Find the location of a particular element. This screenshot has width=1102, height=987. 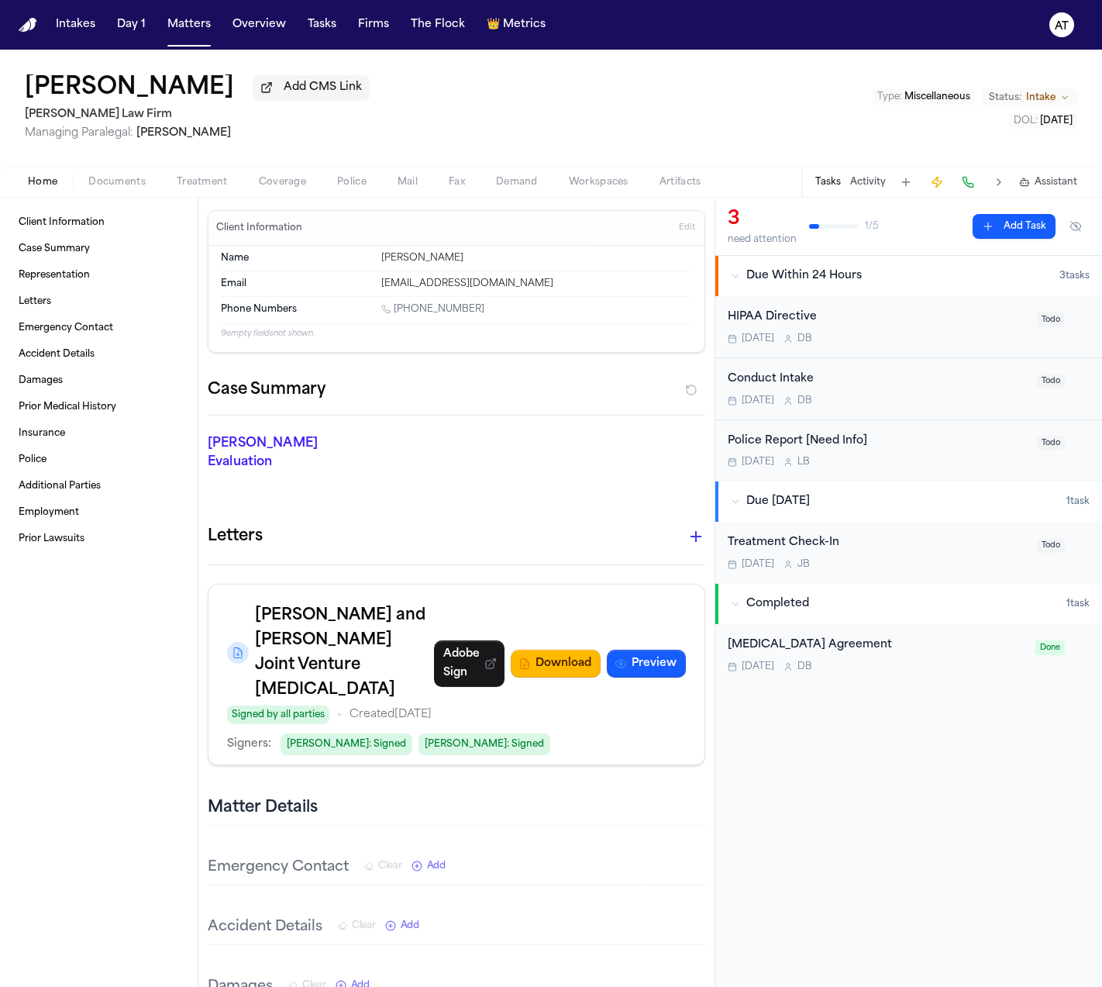

span: Type : is located at coordinates (890, 97).